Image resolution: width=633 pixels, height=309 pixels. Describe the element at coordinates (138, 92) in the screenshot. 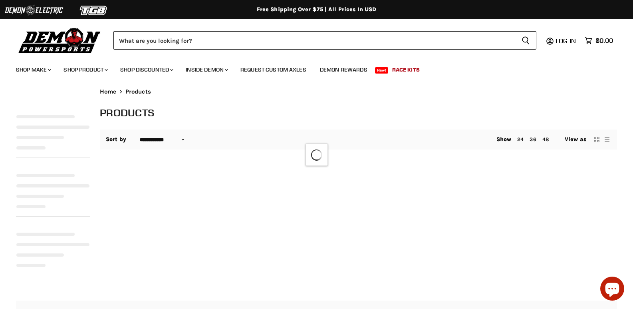

I see `span: Products` at that location.